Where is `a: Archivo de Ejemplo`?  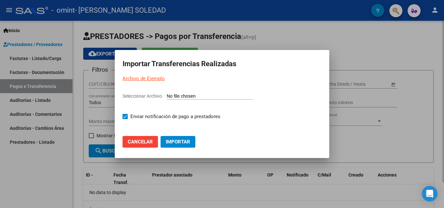
a: Archivo de Ejemplo is located at coordinates (144, 79).